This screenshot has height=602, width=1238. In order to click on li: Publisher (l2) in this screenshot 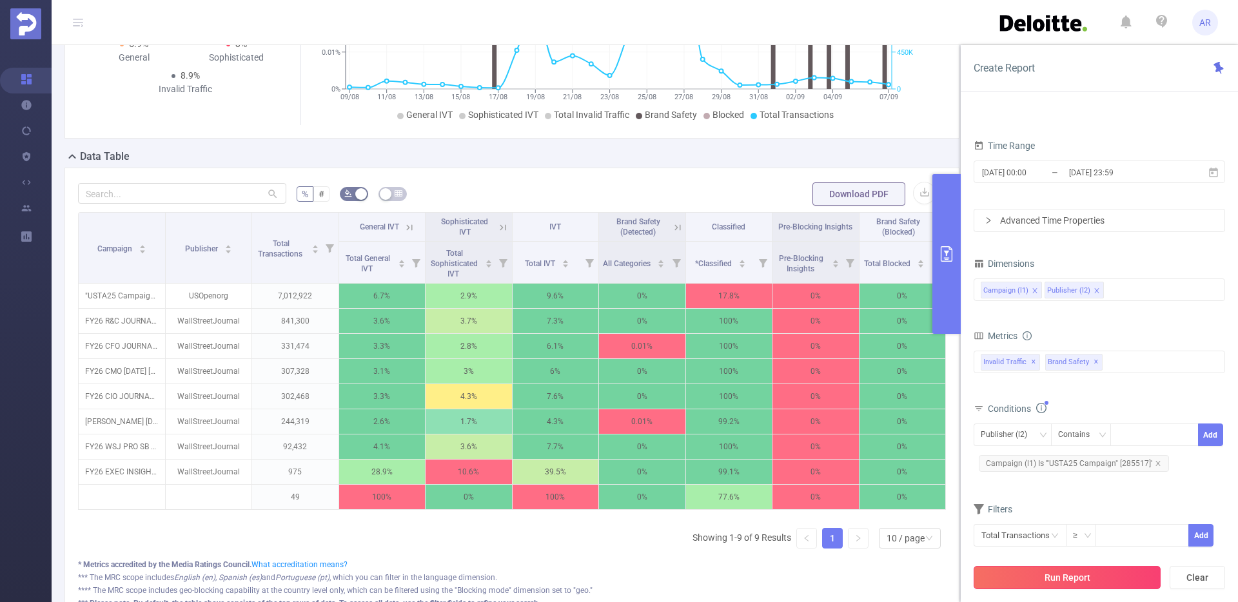, I will do `click(1074, 290)`.